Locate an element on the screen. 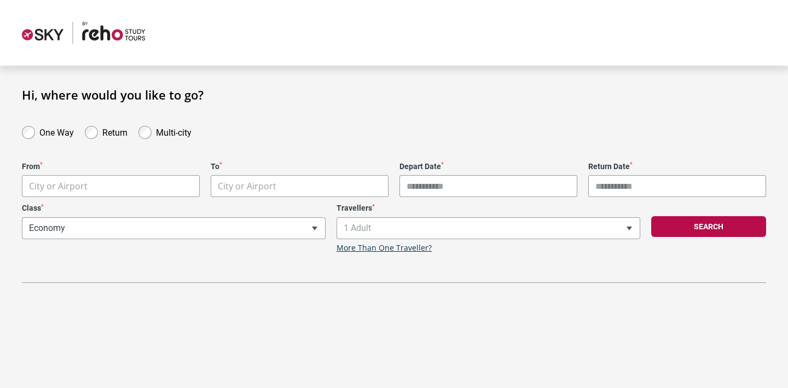 The height and width of the screenshot is (388, 788). label: Return is located at coordinates (115, 131).